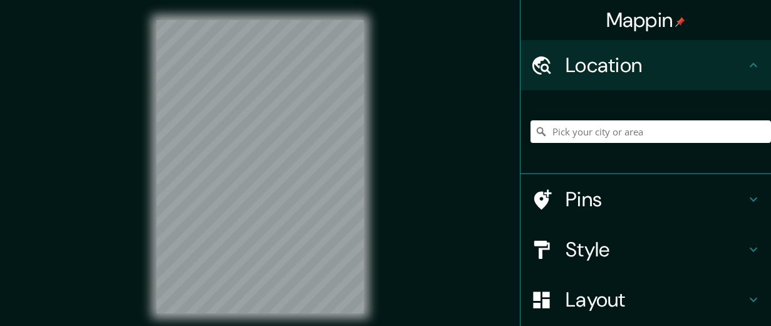 Image resolution: width=771 pixels, height=326 pixels. What do you see at coordinates (656, 199) in the screenshot?
I see `h4: Pins` at bounding box center [656, 199].